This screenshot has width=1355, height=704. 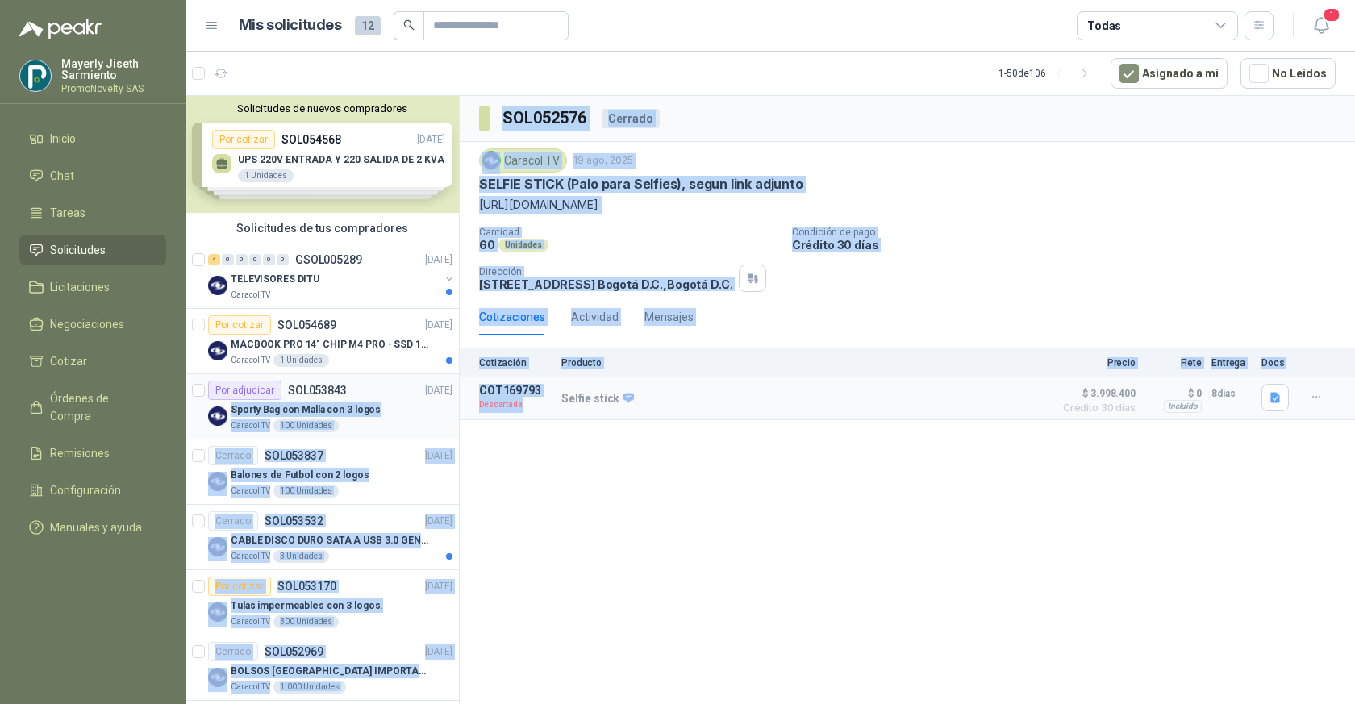 I want to click on p: SOL053170, so click(x=307, y=587).